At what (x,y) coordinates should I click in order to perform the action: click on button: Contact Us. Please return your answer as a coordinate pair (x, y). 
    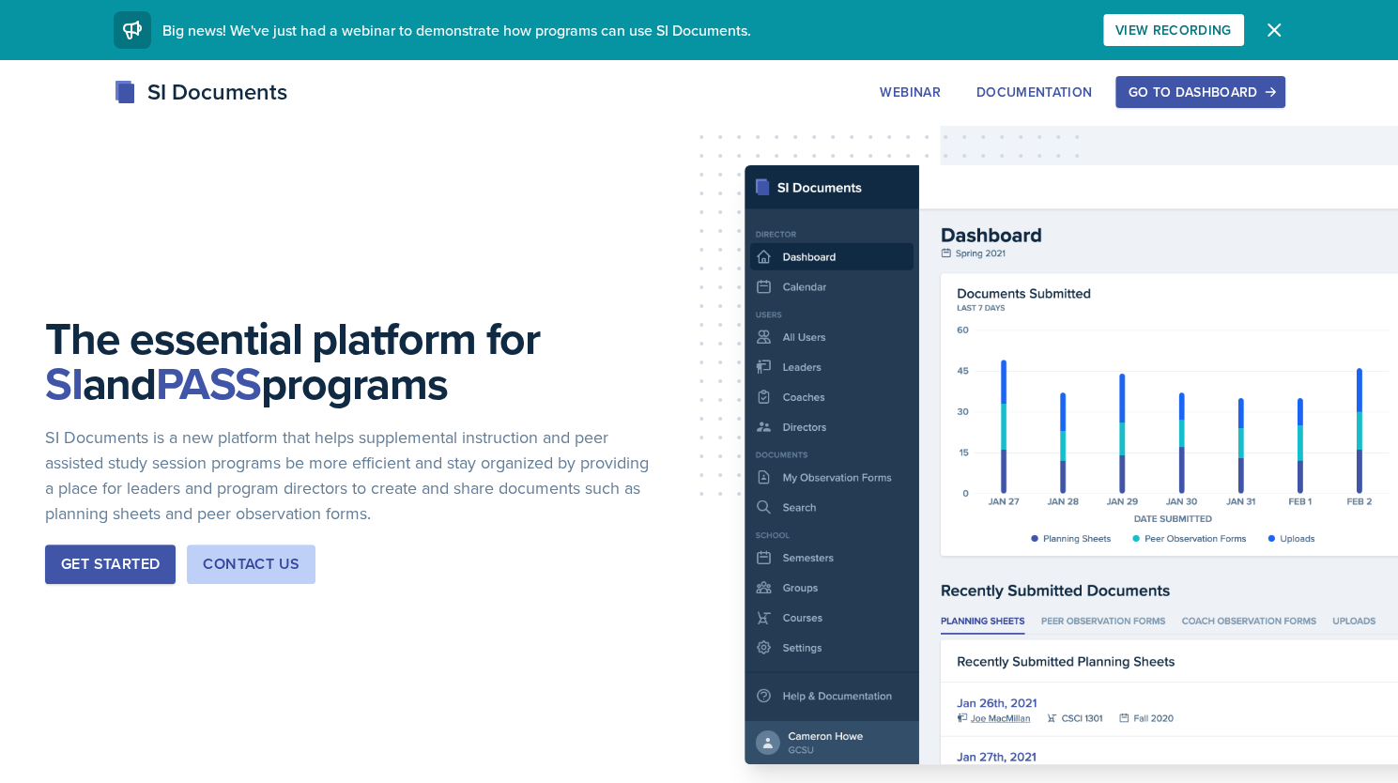
    Looking at the image, I should click on (251, 564).